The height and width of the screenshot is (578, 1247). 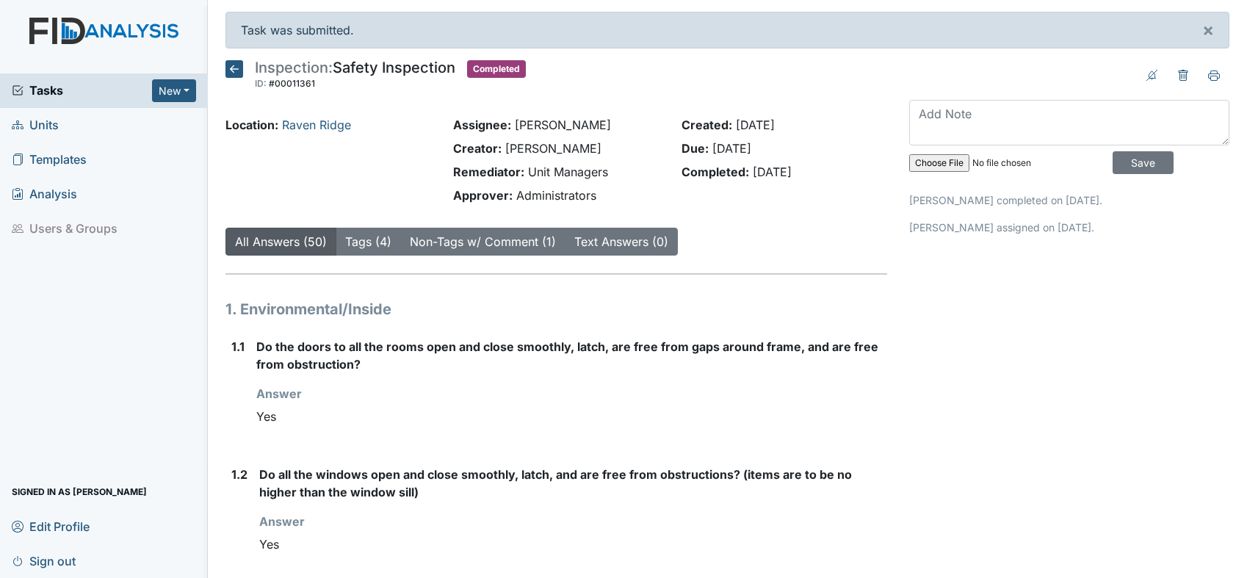 What do you see at coordinates (261, 83) in the screenshot?
I see `span: ID:` at bounding box center [261, 83].